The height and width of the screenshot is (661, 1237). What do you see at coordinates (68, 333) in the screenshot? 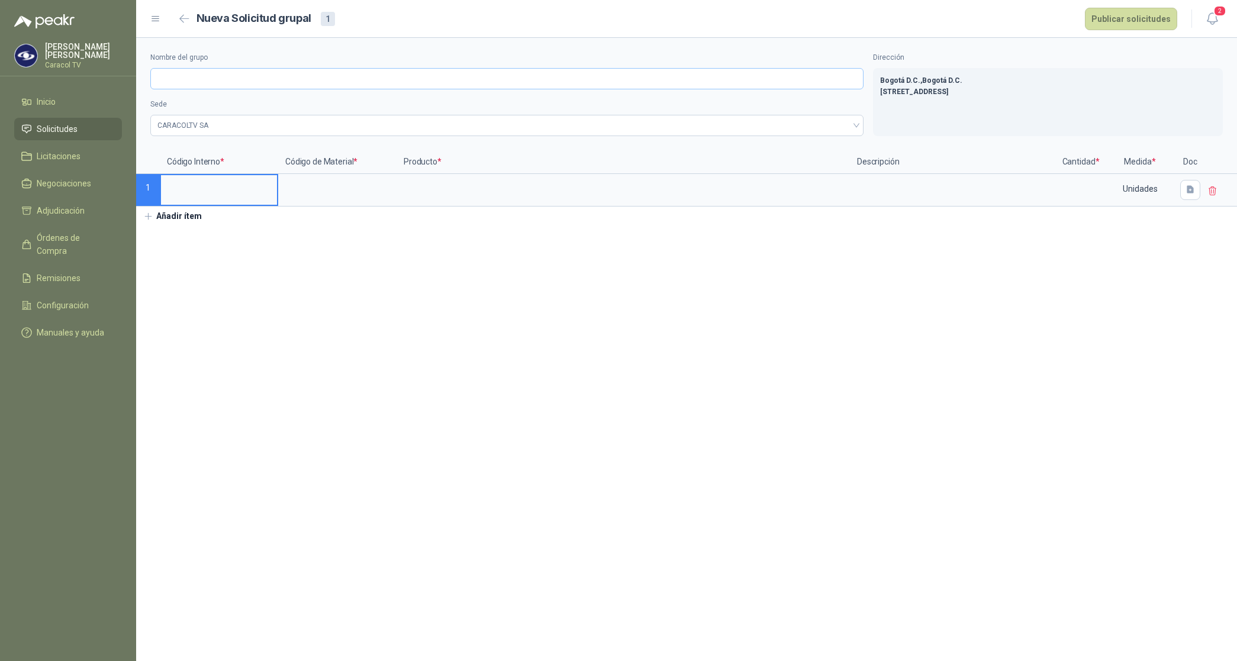
I see `a: Manuales y ayuda` at bounding box center [68, 333].